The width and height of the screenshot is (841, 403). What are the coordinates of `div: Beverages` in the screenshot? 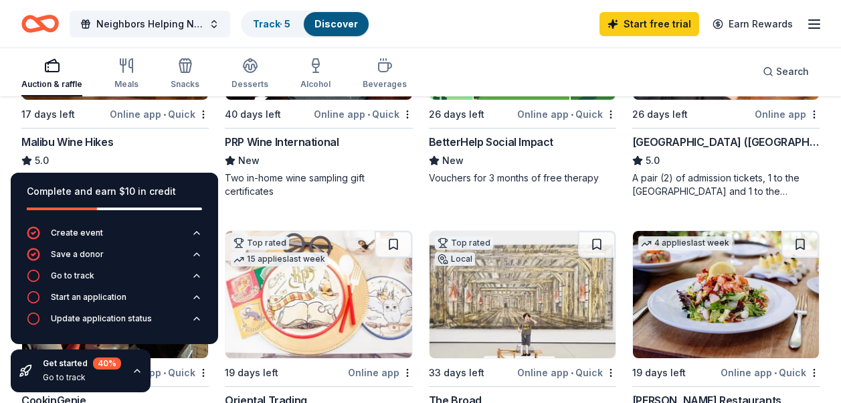 It's located at (385, 84).